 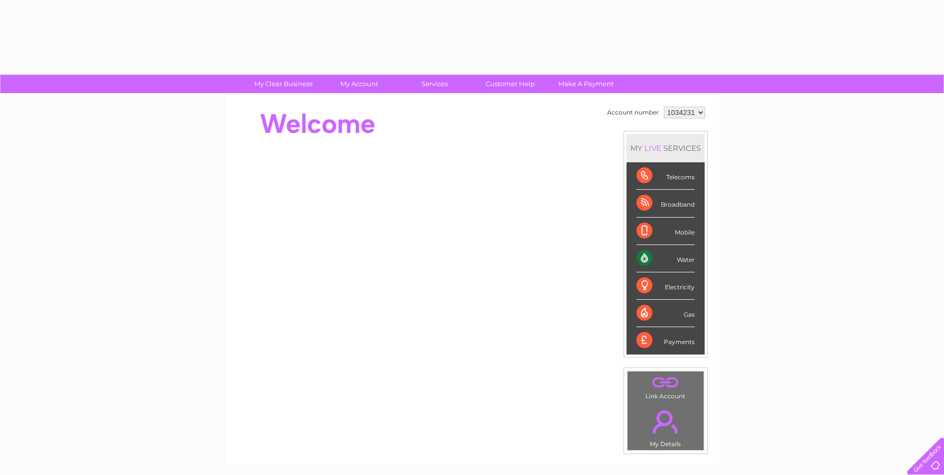 What do you see at coordinates (665, 148) in the screenshot?
I see `div: MY SERVICES` at bounding box center [665, 148].